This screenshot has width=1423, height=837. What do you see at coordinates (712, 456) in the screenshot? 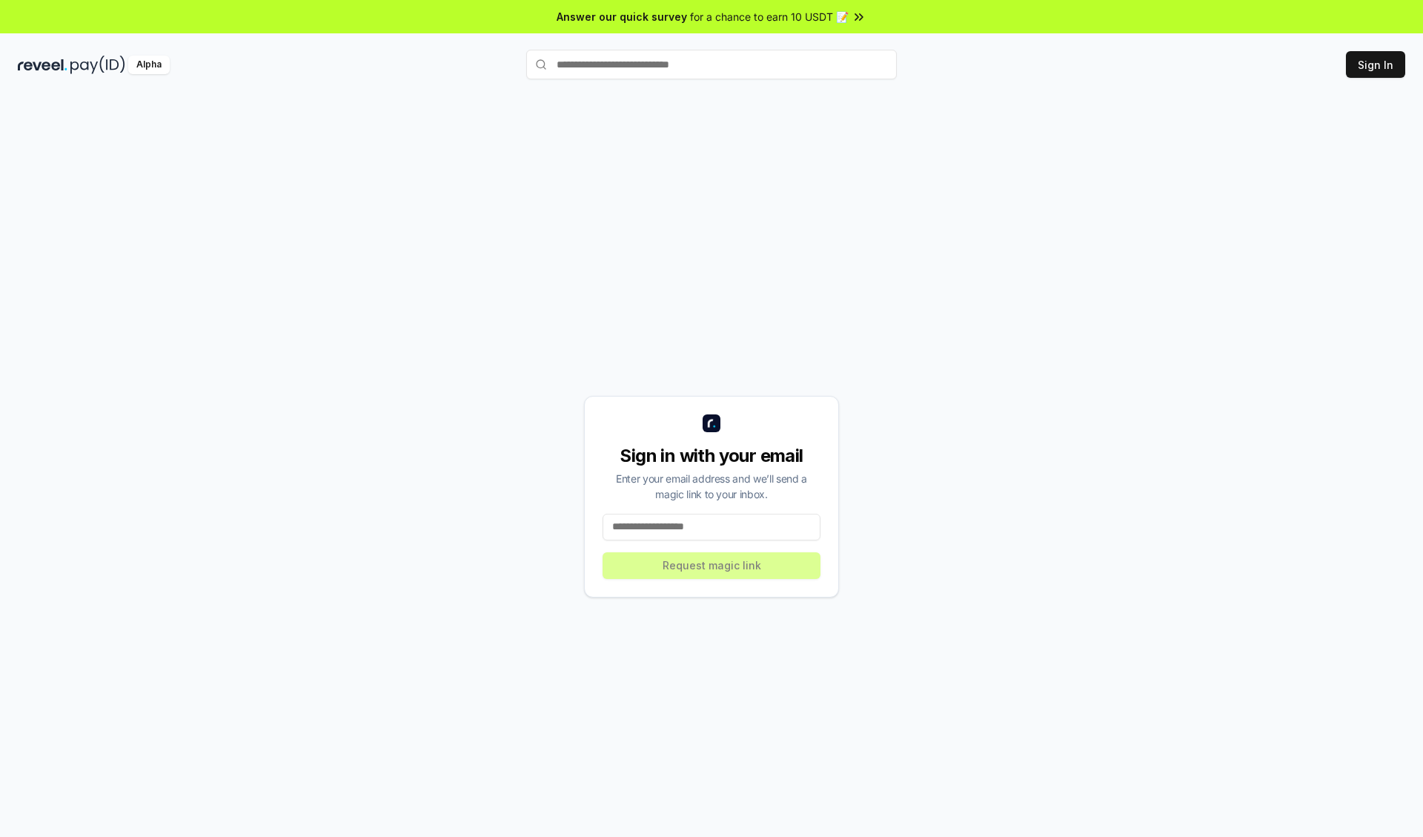
I see `div: Sign in with your email` at bounding box center [712, 456].